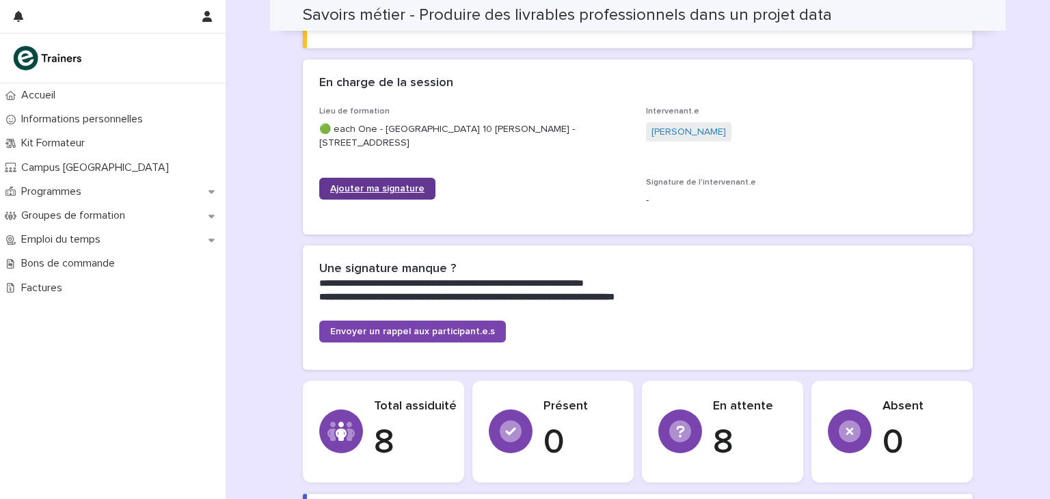  What do you see at coordinates (354, 111) in the screenshot?
I see `span: Lieu de formation` at bounding box center [354, 111].